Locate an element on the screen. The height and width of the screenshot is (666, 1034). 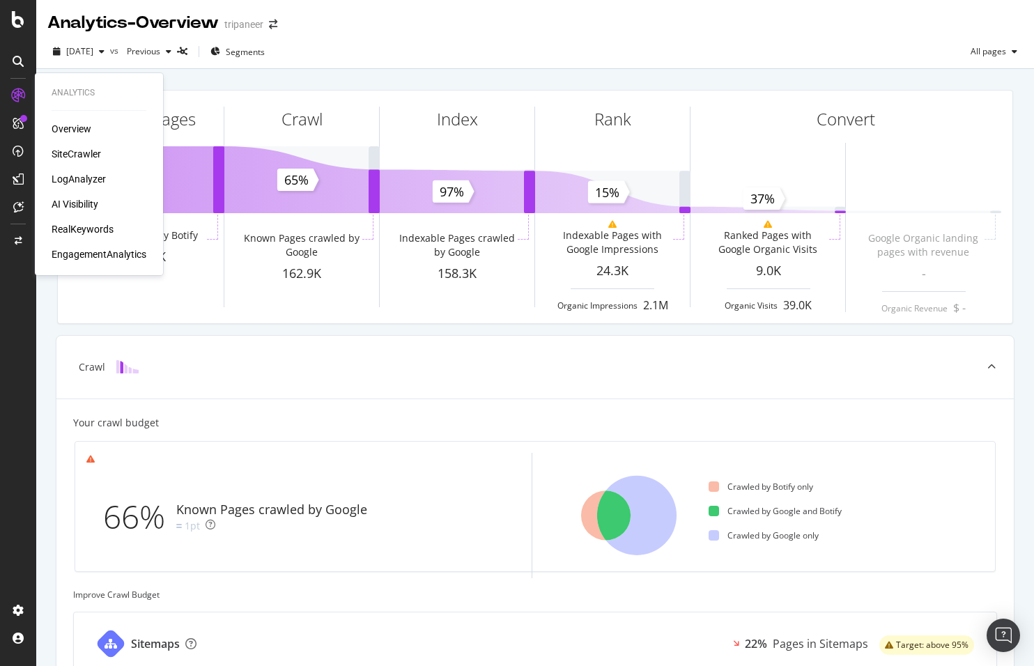
div: Overview is located at coordinates (71, 129).